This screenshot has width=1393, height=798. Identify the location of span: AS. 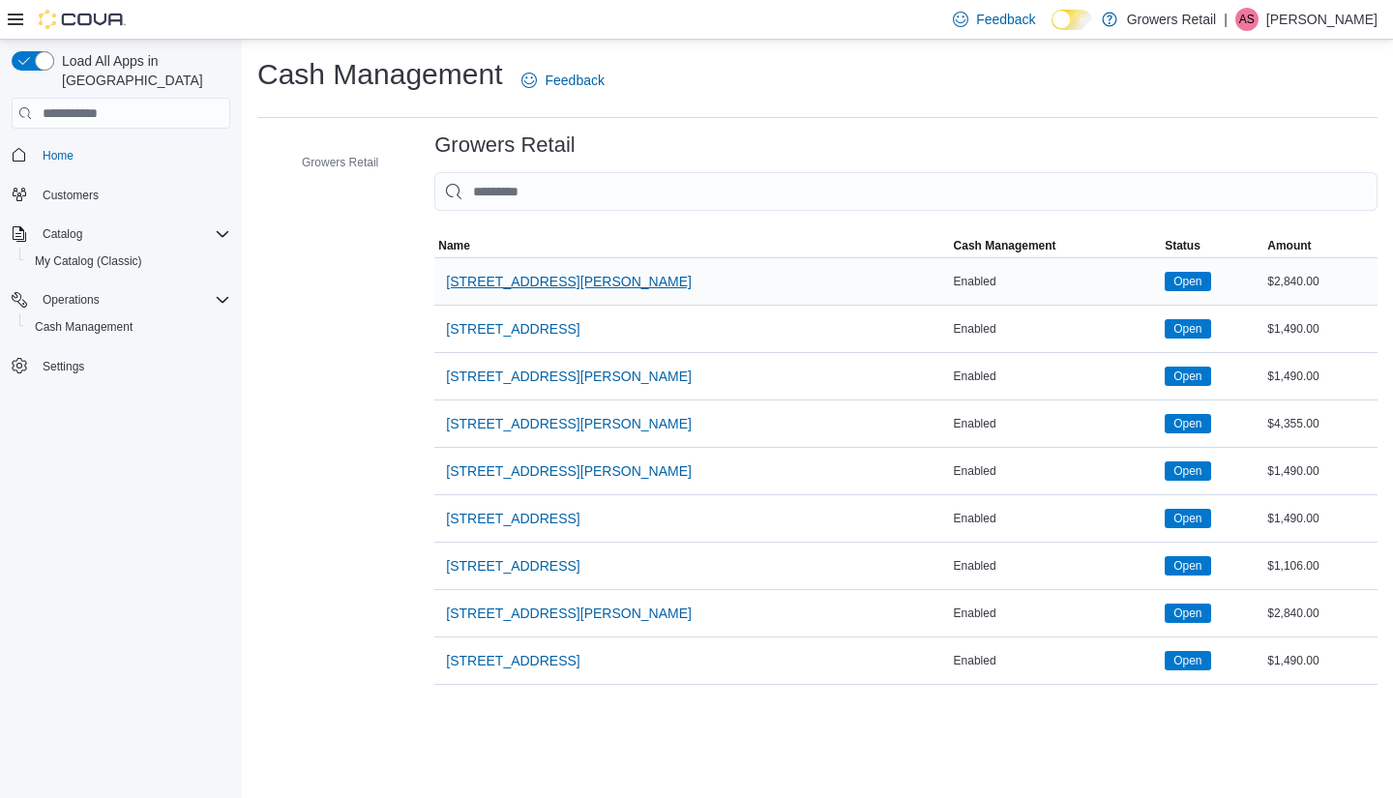
(1247, 19).